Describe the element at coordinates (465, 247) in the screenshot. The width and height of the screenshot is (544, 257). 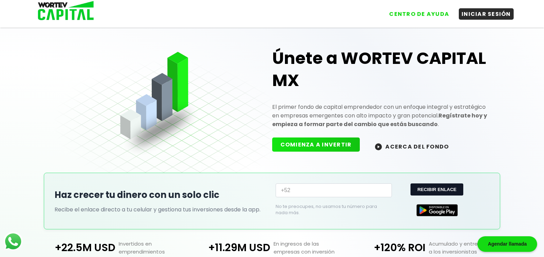
I see `p: Acumulado y entregado a los inversionistas` at that location.